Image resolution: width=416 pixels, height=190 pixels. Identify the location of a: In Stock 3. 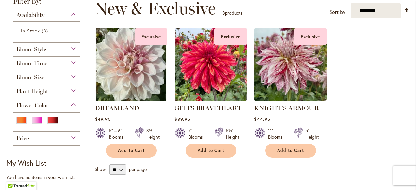
(47, 31).